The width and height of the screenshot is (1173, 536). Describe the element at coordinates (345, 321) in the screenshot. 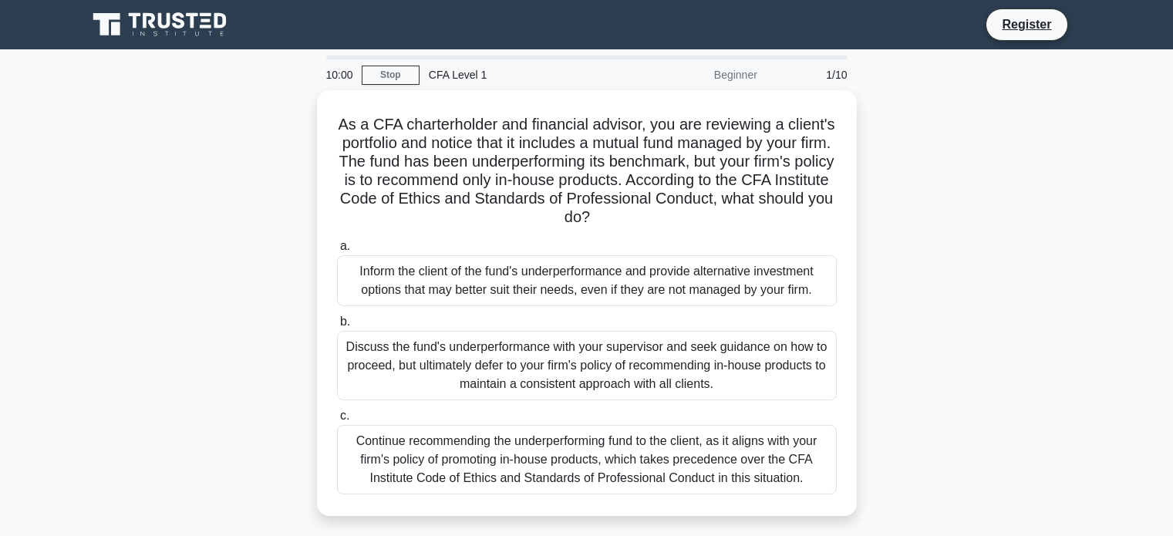

I see `span: b.` at that location.